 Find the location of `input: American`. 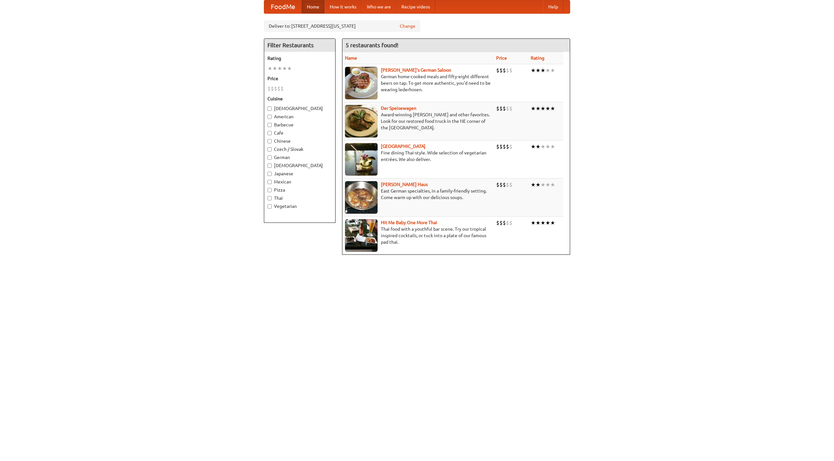

input: American is located at coordinates (270, 117).